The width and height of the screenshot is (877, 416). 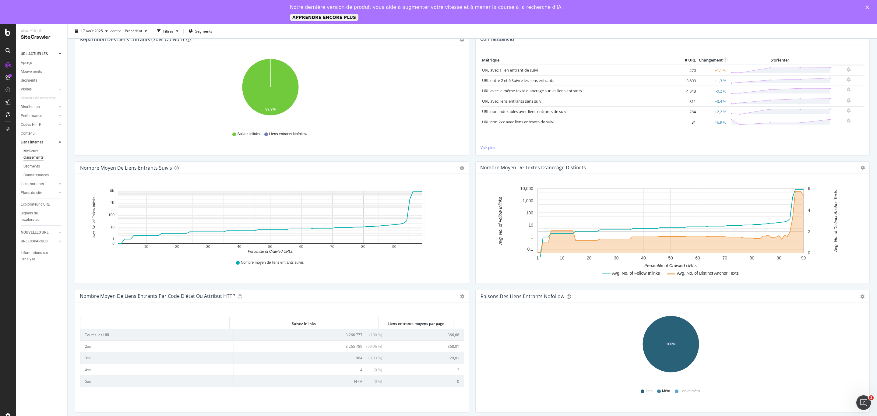 I want to click on text: 1, so click(x=532, y=237).